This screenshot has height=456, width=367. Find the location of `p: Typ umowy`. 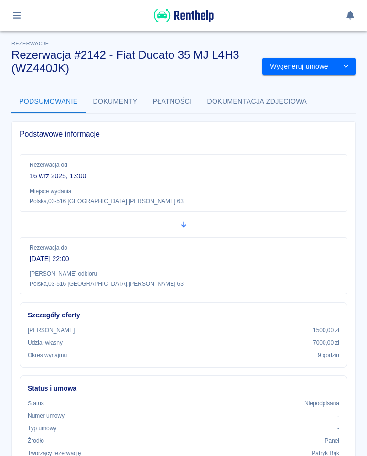

p: Typ umowy is located at coordinates (42, 428).